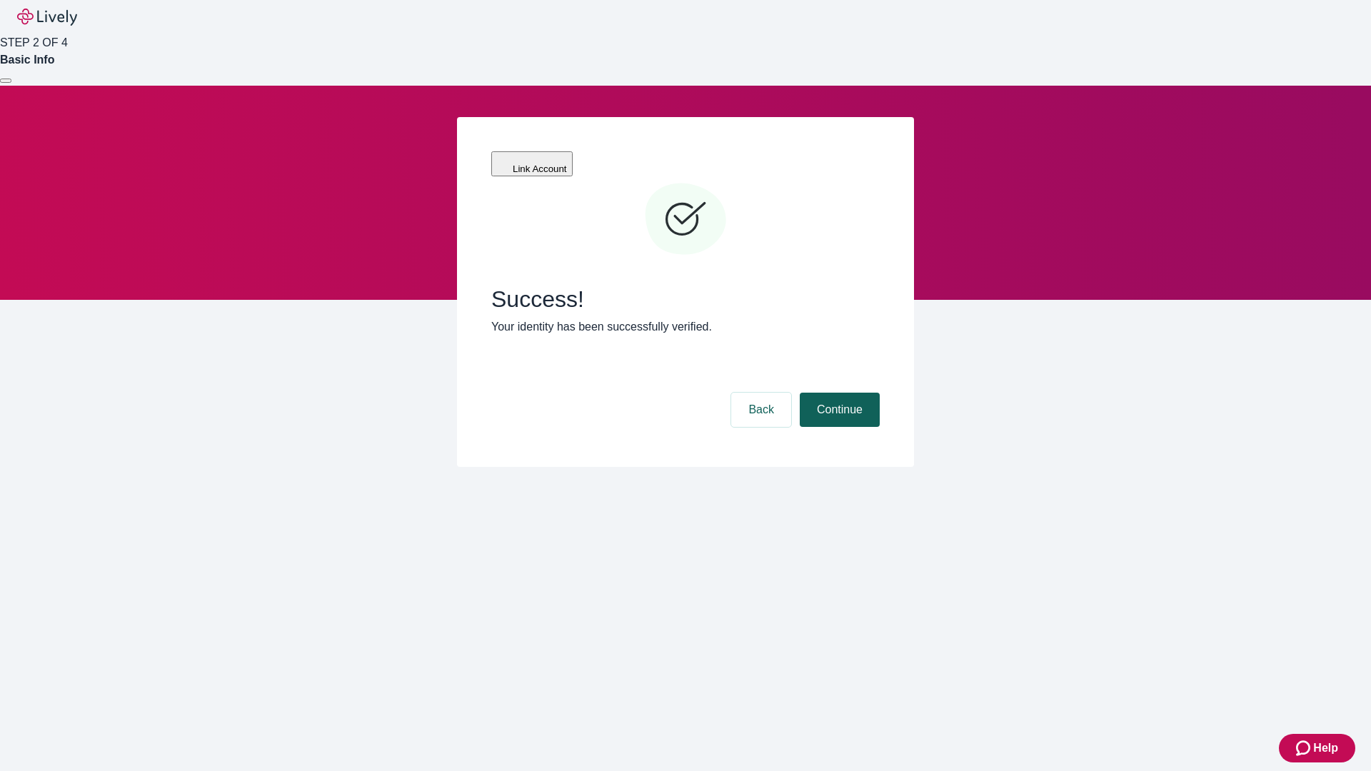 The image size is (1371, 771). Describe the element at coordinates (761, 410) in the screenshot. I see `button: Back` at that location.